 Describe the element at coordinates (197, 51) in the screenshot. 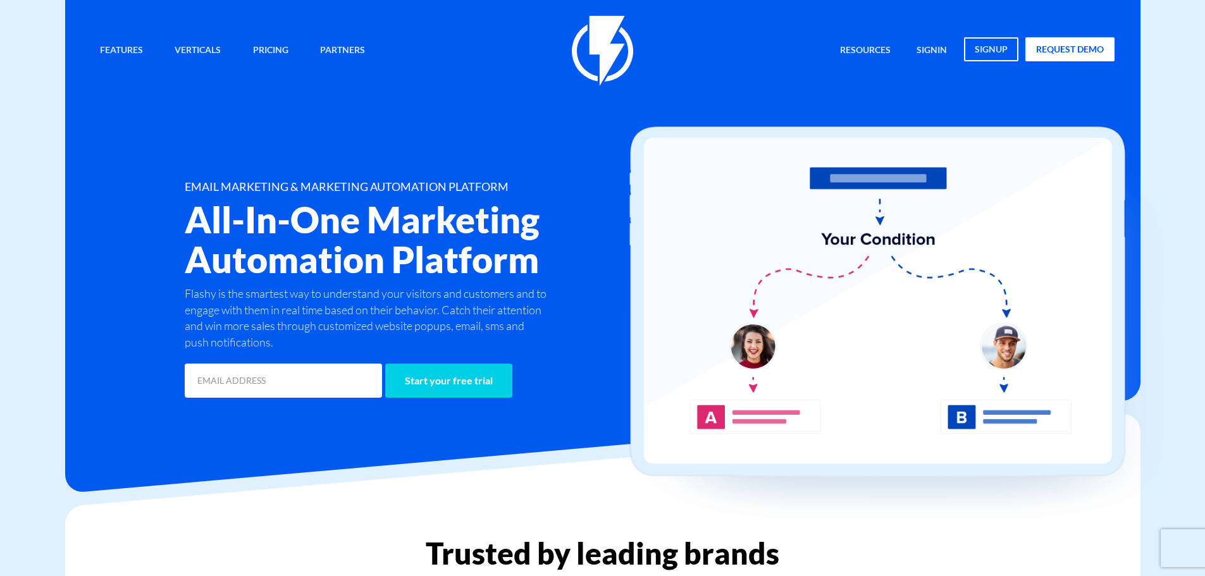

I see `a: Verticals` at that location.